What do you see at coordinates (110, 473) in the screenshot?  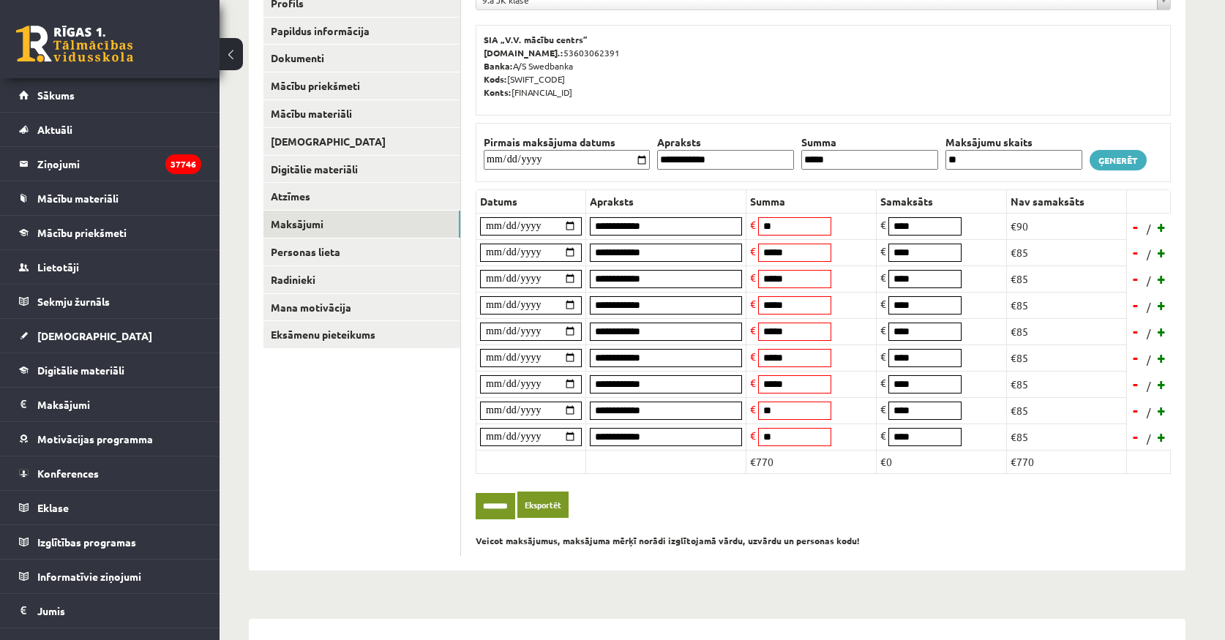 I see `a: Konferences` at bounding box center [110, 473].